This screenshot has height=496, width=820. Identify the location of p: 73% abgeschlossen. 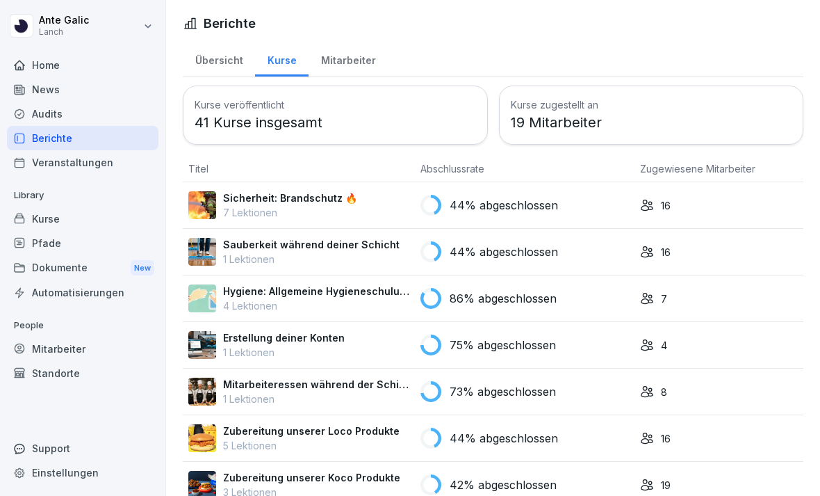
(503, 391).